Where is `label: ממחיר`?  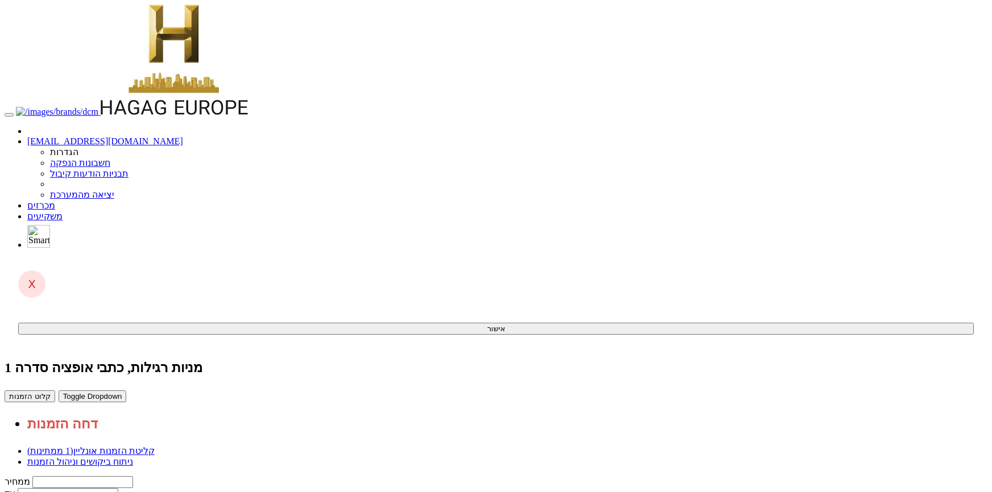 label: ממחיר is located at coordinates (17, 481).